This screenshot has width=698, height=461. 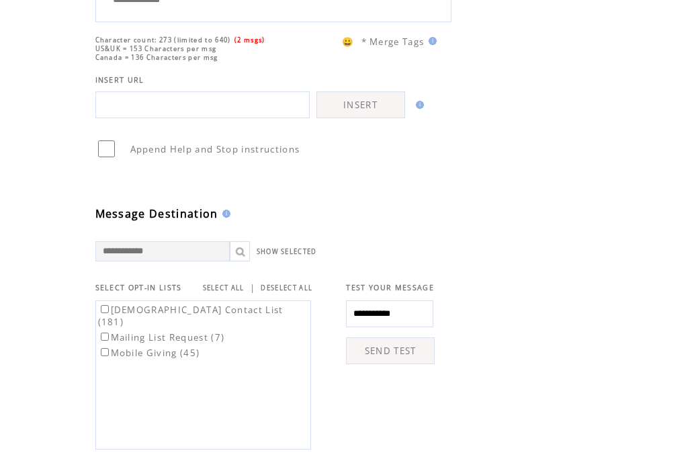 I want to click on span: * Merge Tags, so click(x=393, y=42).